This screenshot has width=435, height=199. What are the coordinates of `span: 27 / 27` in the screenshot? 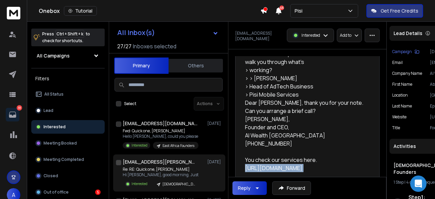 It's located at (124, 46).